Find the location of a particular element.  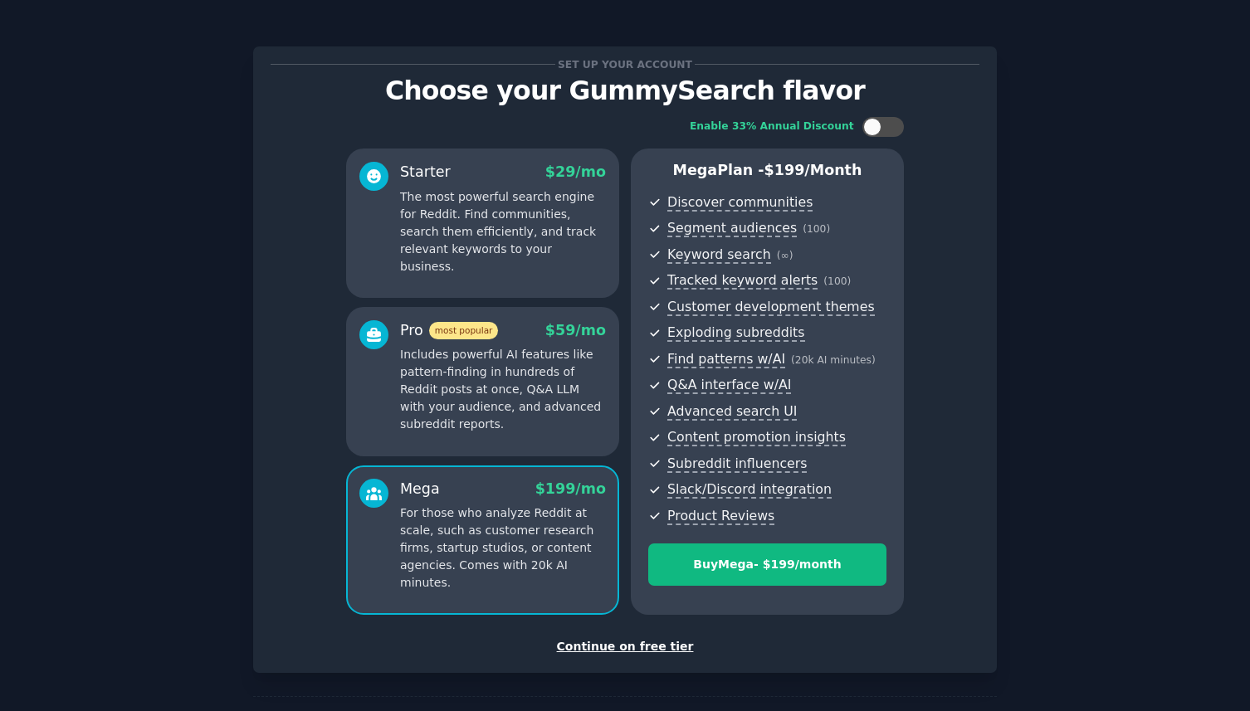

span: Advanced search UI is located at coordinates (732, 412).